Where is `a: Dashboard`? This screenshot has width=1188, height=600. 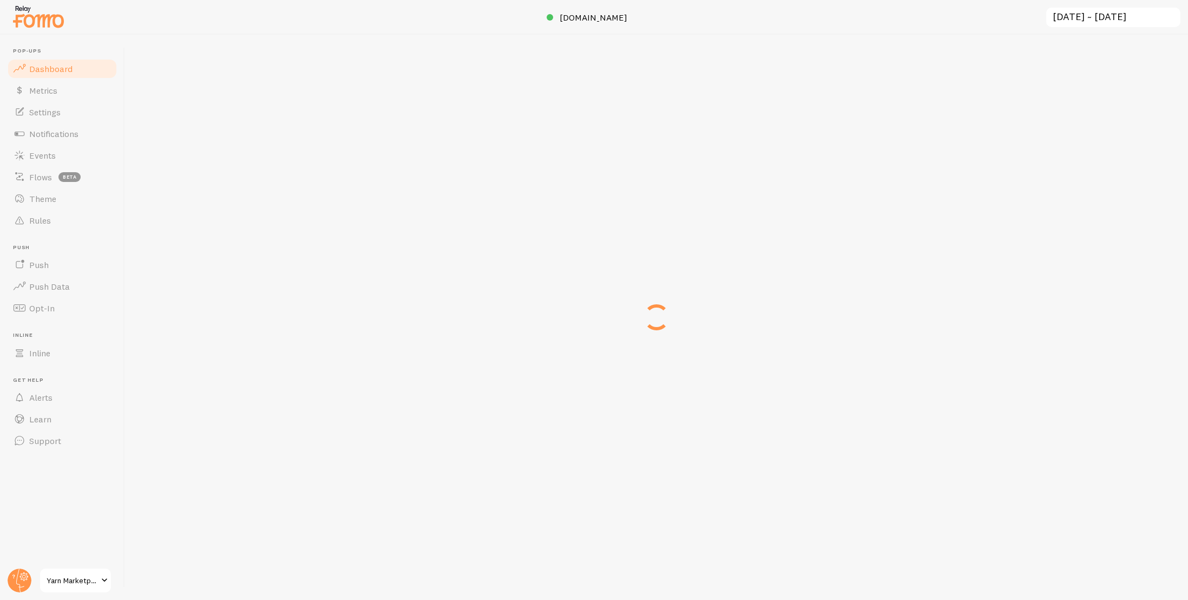 a: Dashboard is located at coordinates (62, 69).